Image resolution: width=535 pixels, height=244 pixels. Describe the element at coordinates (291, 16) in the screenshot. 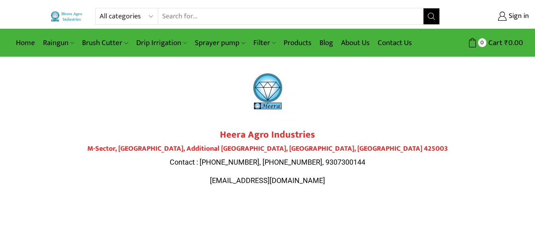

I see `input: Search for...` at that location.